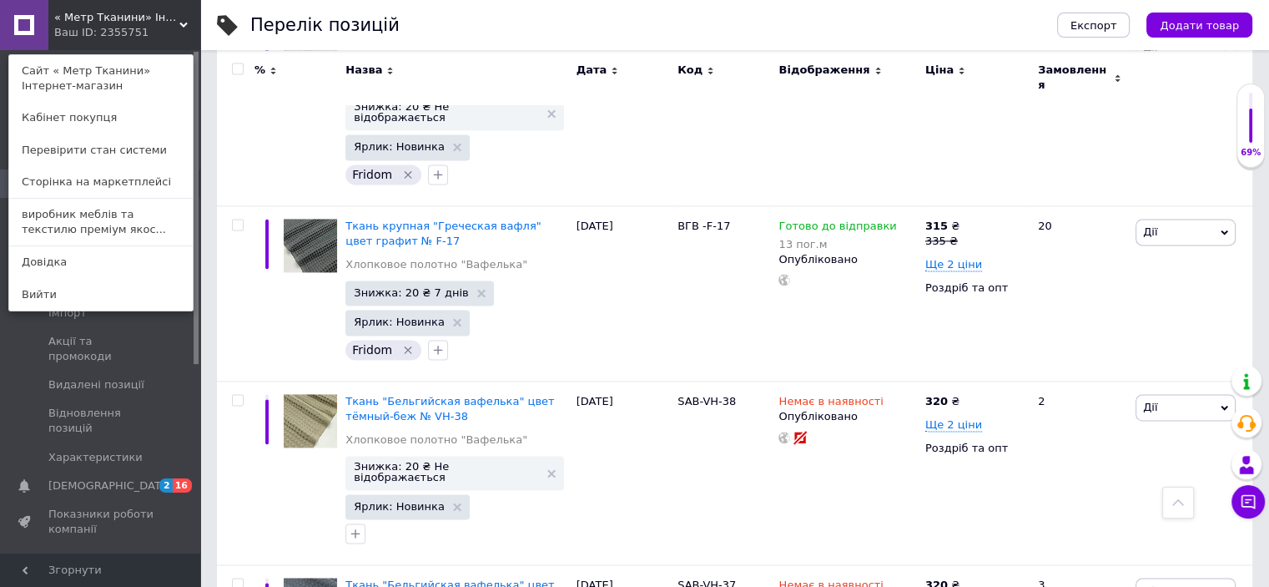 Image resolution: width=1269 pixels, height=587 pixels. What do you see at coordinates (830, 403) in the screenshot?
I see `span: Немає в наявності` at bounding box center [830, 403].